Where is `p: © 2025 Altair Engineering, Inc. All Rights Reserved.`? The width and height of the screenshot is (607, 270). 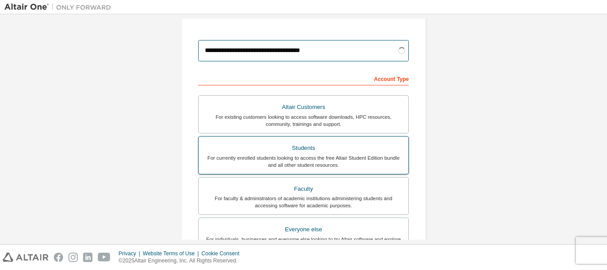
p: © 2025 Altair Engineering, Inc. All Rights Reserved. is located at coordinates (182, 260).